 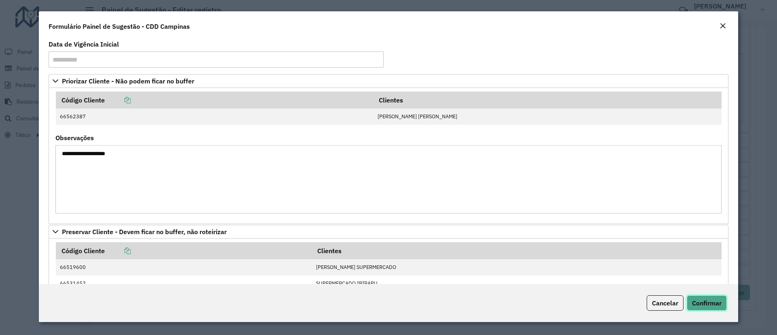 What do you see at coordinates (388, 231) in the screenshot?
I see `a: Preservar Cliente - Devem ficar no buffer, não roteirizar` at bounding box center [388, 231].